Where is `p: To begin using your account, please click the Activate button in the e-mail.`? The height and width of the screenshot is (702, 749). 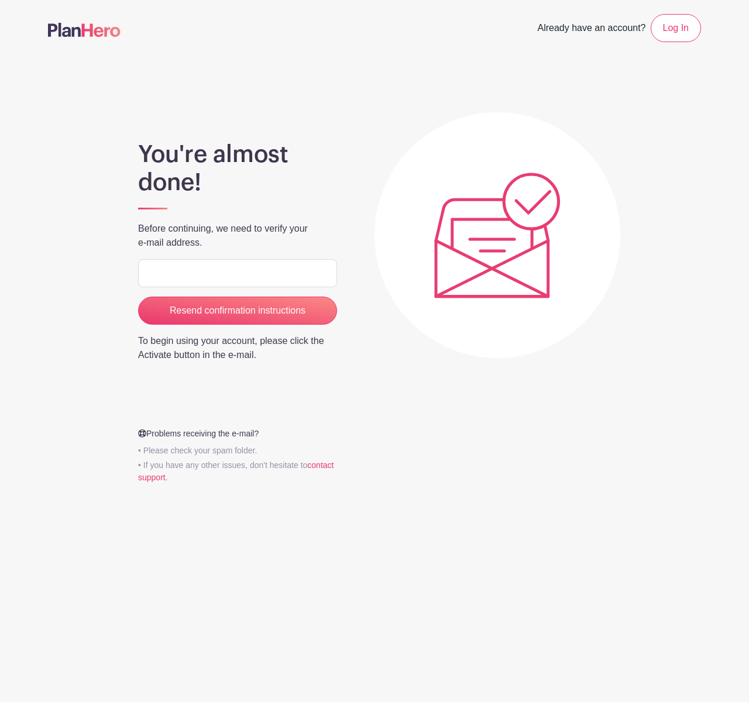
p: To begin using your account, please click the Activate button in the e-mail. is located at coordinates (237, 348).